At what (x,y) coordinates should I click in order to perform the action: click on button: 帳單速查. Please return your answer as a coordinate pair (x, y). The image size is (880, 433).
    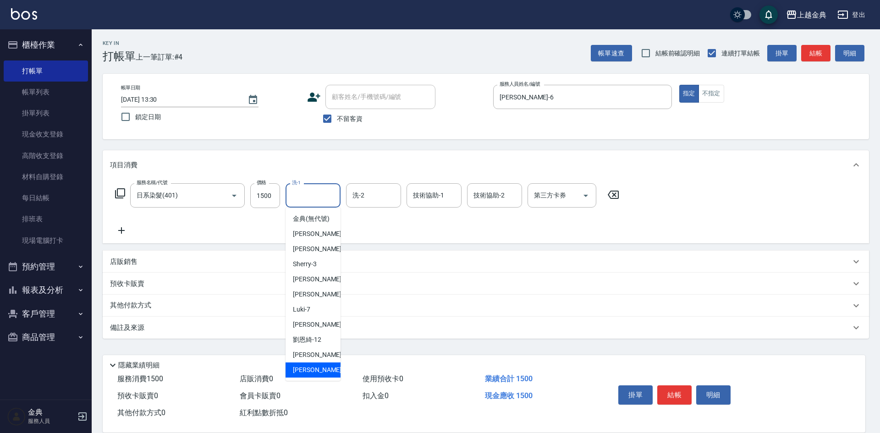
    Looking at the image, I should click on (612, 53).